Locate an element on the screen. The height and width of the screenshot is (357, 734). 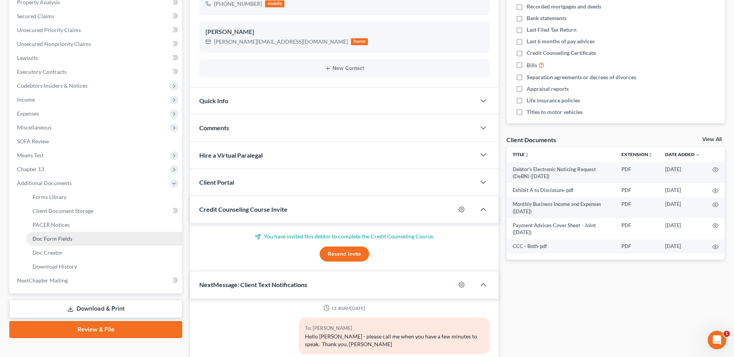
span: Hire a Virtual Paralegal is located at coordinates (231, 155).